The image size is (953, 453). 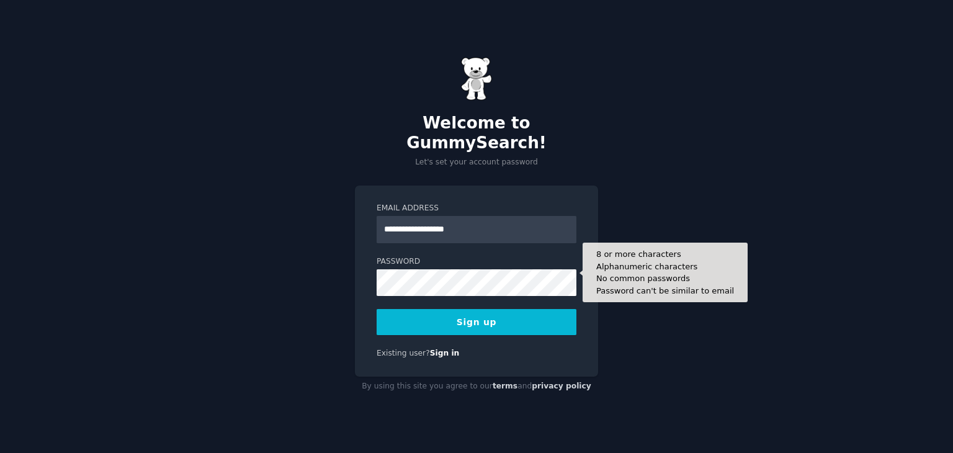 What do you see at coordinates (476, 208) in the screenshot?
I see `label: Email Address` at bounding box center [476, 208].